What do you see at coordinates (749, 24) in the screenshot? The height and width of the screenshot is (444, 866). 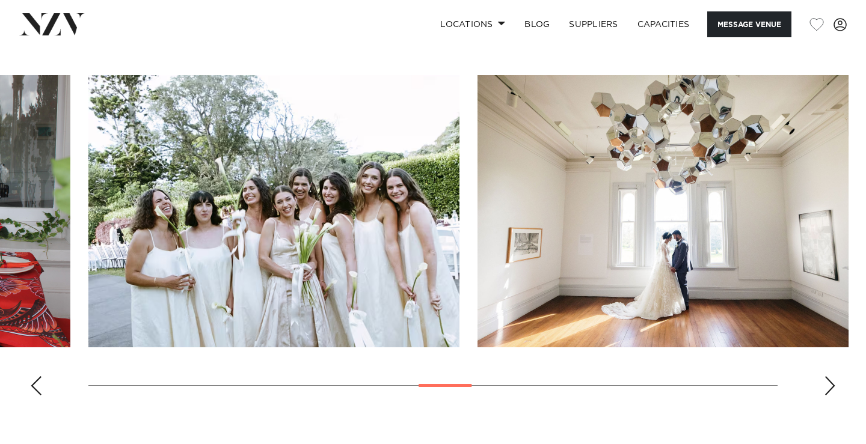 I see `button: Message Venue` at bounding box center [749, 24].